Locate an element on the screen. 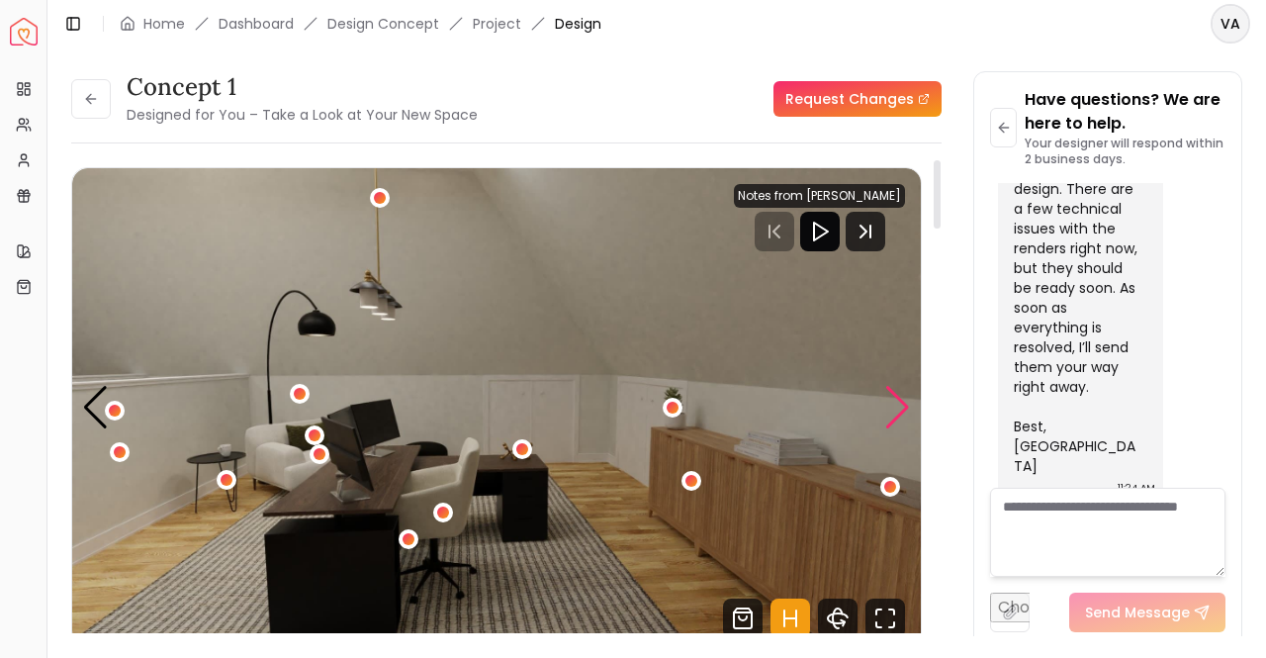 Image resolution: width=1266 pixels, height=658 pixels. span: Design is located at coordinates (578, 24).